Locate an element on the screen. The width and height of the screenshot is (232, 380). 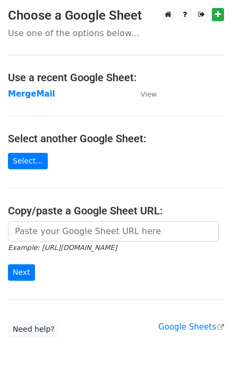
small: View is located at coordinates (148, 94).